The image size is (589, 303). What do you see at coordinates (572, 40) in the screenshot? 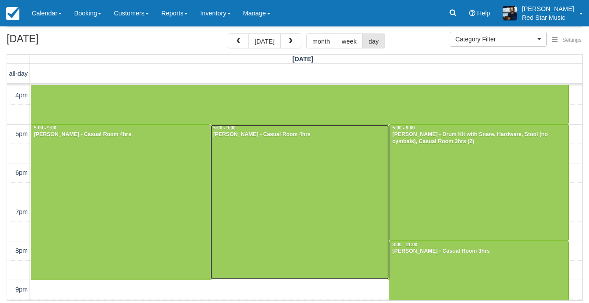
I see `span: Settings` at bounding box center [572, 40].